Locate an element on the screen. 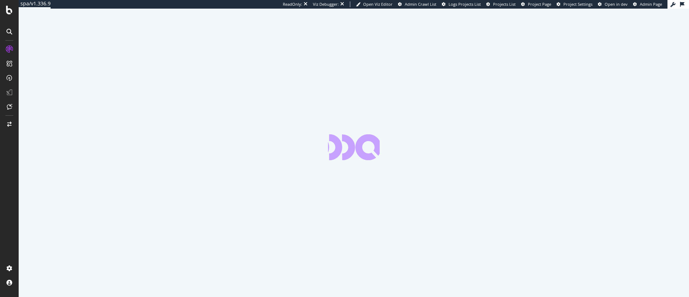 This screenshot has height=297, width=689. span: Open in dev is located at coordinates (616, 4).